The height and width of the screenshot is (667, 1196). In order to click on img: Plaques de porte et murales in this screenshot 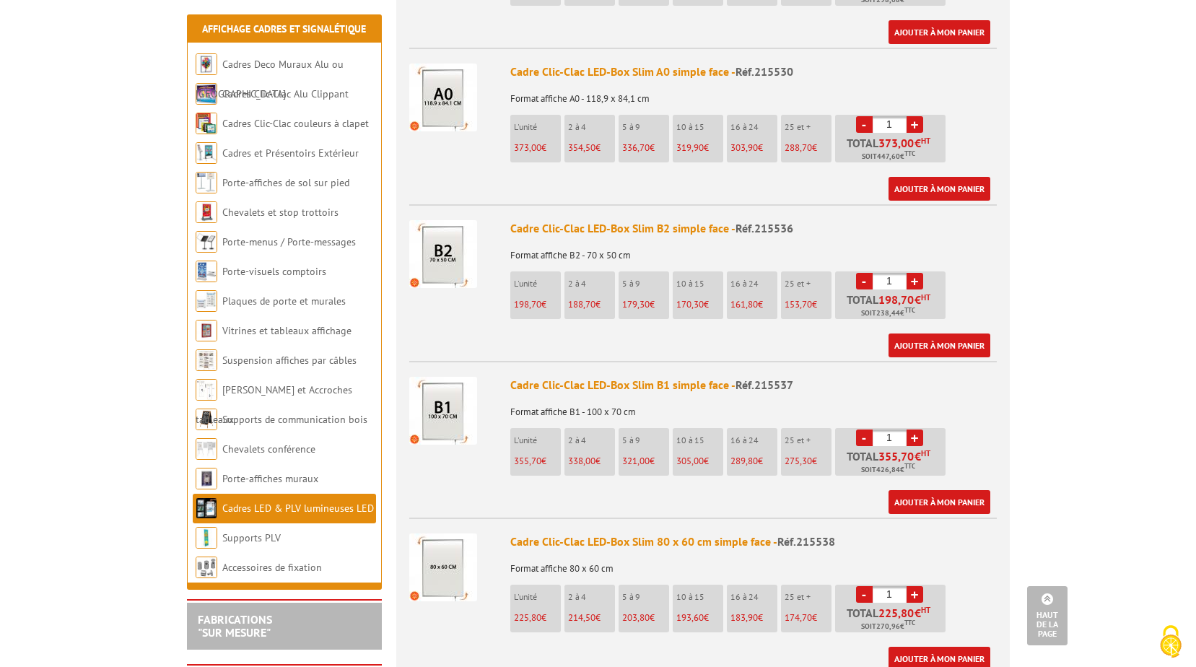, I will do `click(206, 301)`.